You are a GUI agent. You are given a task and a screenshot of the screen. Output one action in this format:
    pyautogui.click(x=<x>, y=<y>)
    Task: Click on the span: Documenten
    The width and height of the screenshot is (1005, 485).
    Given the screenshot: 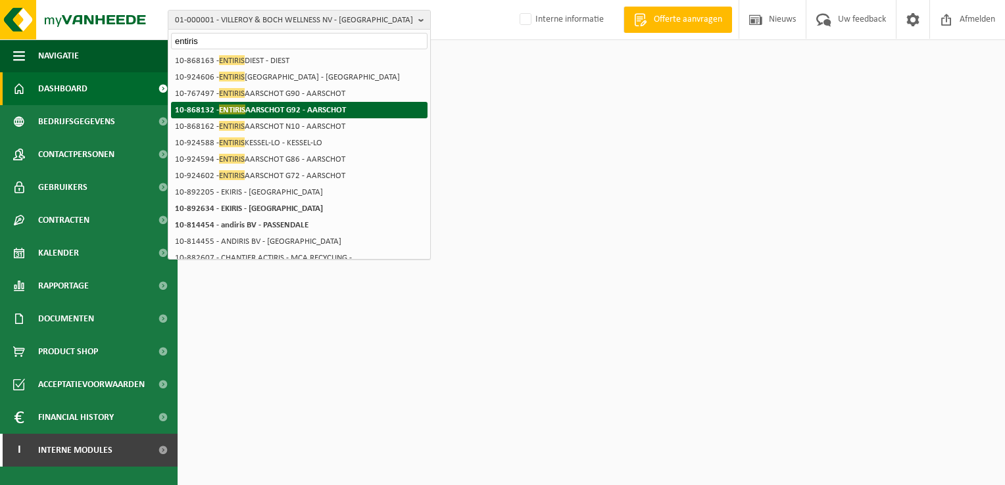 What is the action you would take?
    pyautogui.click(x=66, y=319)
    